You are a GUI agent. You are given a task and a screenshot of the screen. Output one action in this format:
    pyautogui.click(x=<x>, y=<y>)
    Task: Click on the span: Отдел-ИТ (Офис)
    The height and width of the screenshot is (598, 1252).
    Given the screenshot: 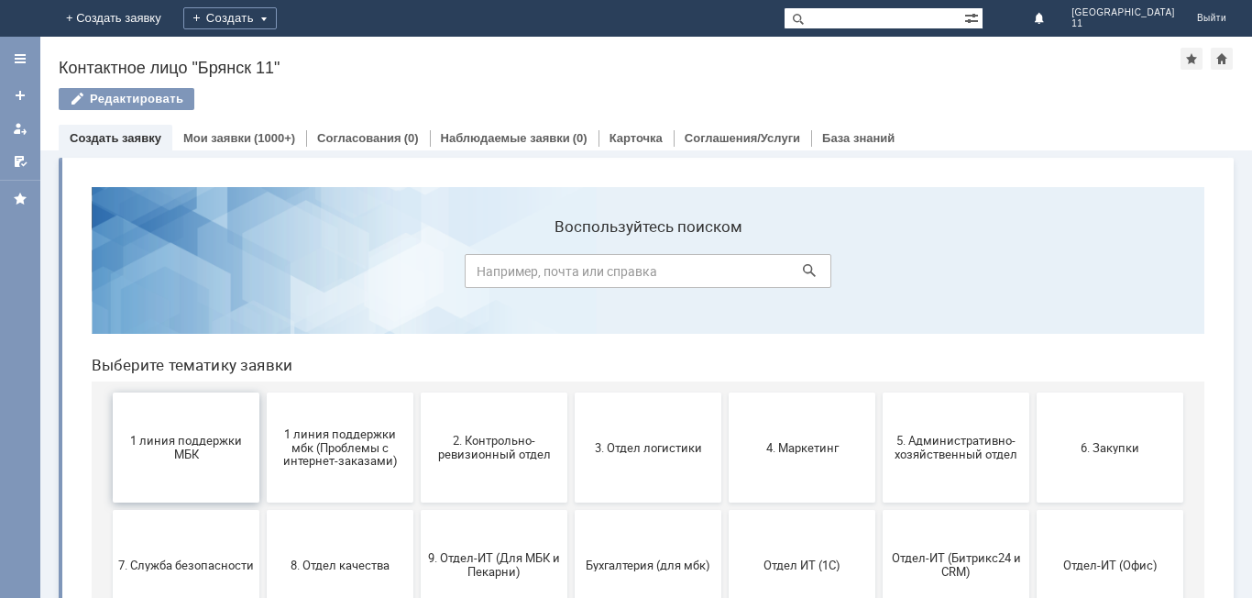 What is the action you would take?
    pyautogui.click(x=1033, y=391)
    